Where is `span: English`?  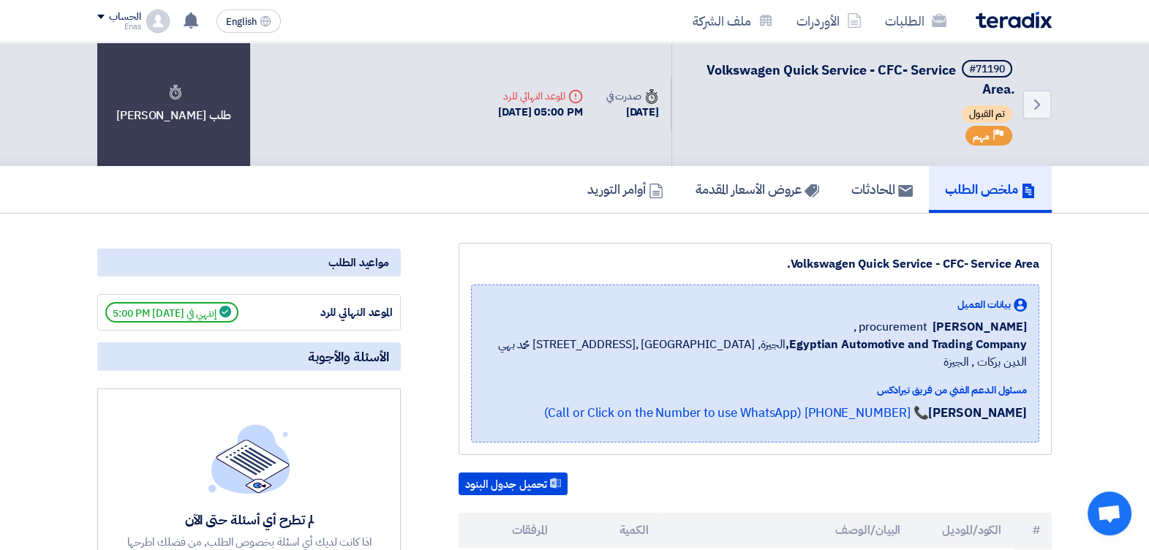
span: English is located at coordinates (241, 22).